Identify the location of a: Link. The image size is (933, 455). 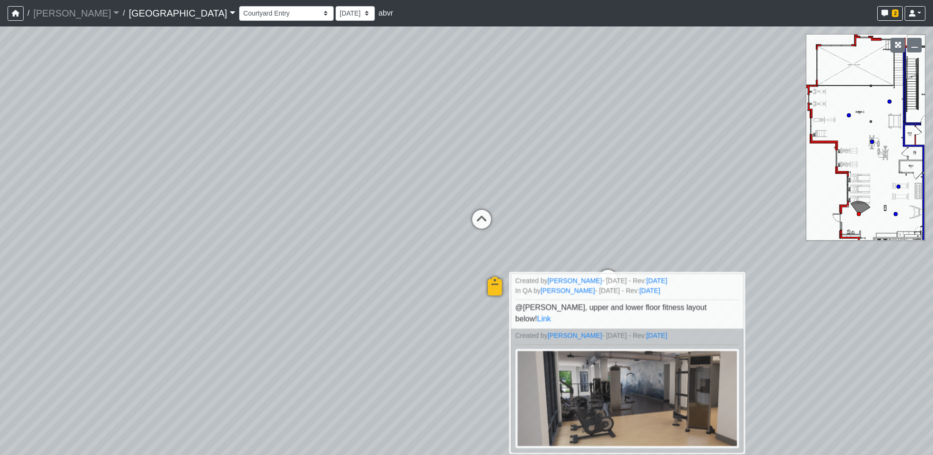
(544, 319).